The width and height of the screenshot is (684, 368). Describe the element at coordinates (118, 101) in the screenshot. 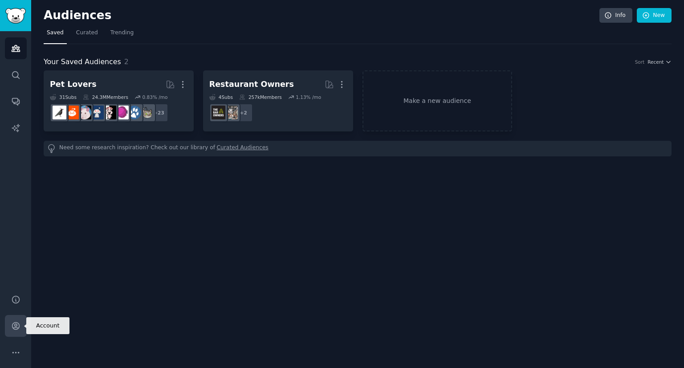

I see `a: Pet Lovers31Subs24.3MMembers0.83% /mo+23catsdogsAquariumsparrotsdogswithjobsRATSBeardedDragonsbir...` at that location.